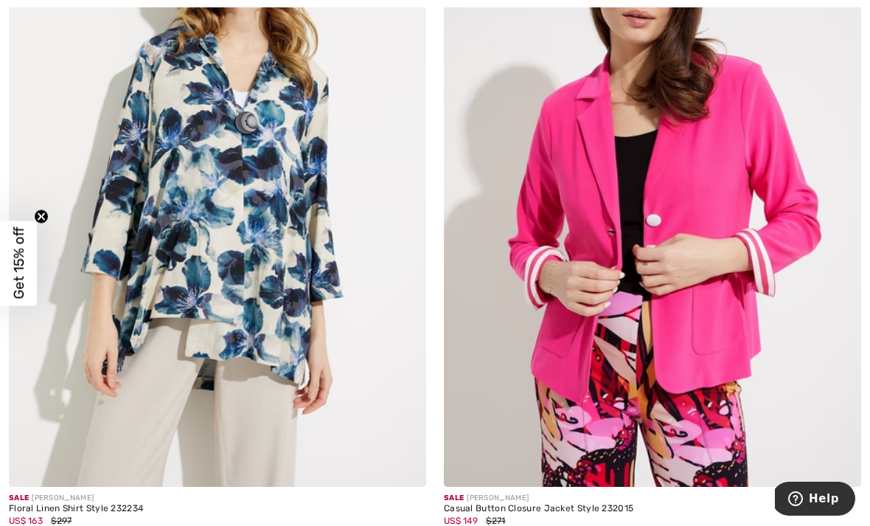 The image size is (870, 526). What do you see at coordinates (217, 509) in the screenshot?
I see `div: Floral Linen Shirt Style 232234` at bounding box center [217, 509].